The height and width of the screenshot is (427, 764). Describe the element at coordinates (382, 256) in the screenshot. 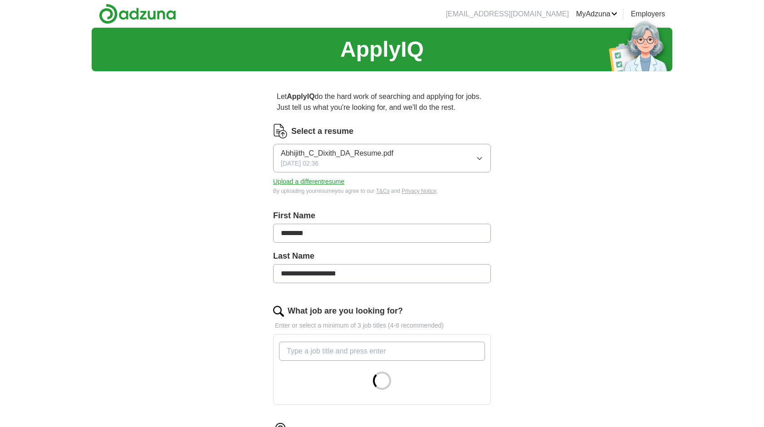

I see `label: Last Name` at that location.